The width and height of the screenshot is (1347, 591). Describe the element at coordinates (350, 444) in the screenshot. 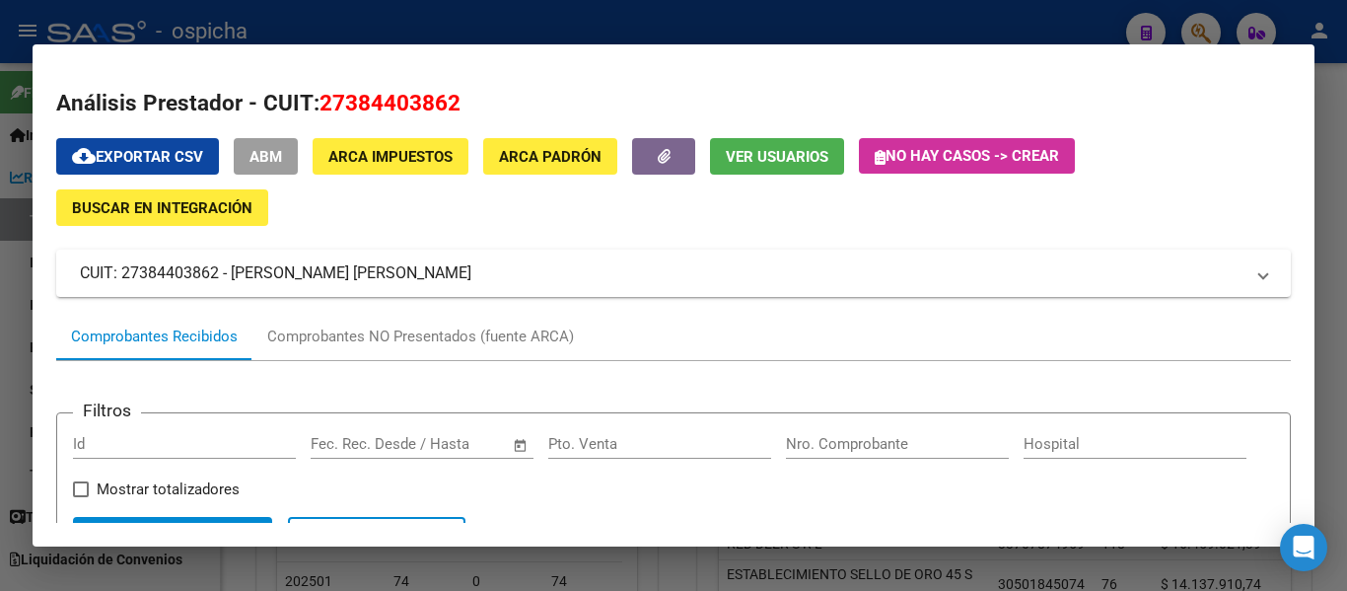

I see `input: Fecha inicio` at that location.